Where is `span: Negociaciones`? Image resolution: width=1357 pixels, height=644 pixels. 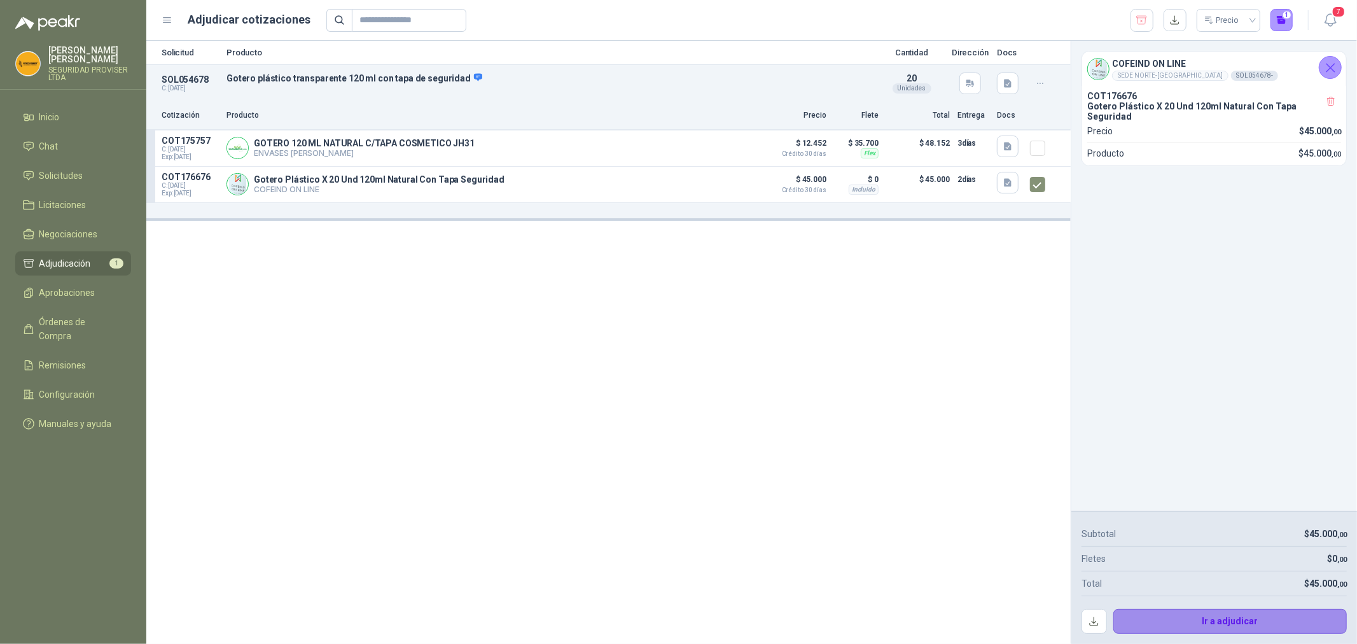
span: Negociaciones is located at coordinates (69, 234).